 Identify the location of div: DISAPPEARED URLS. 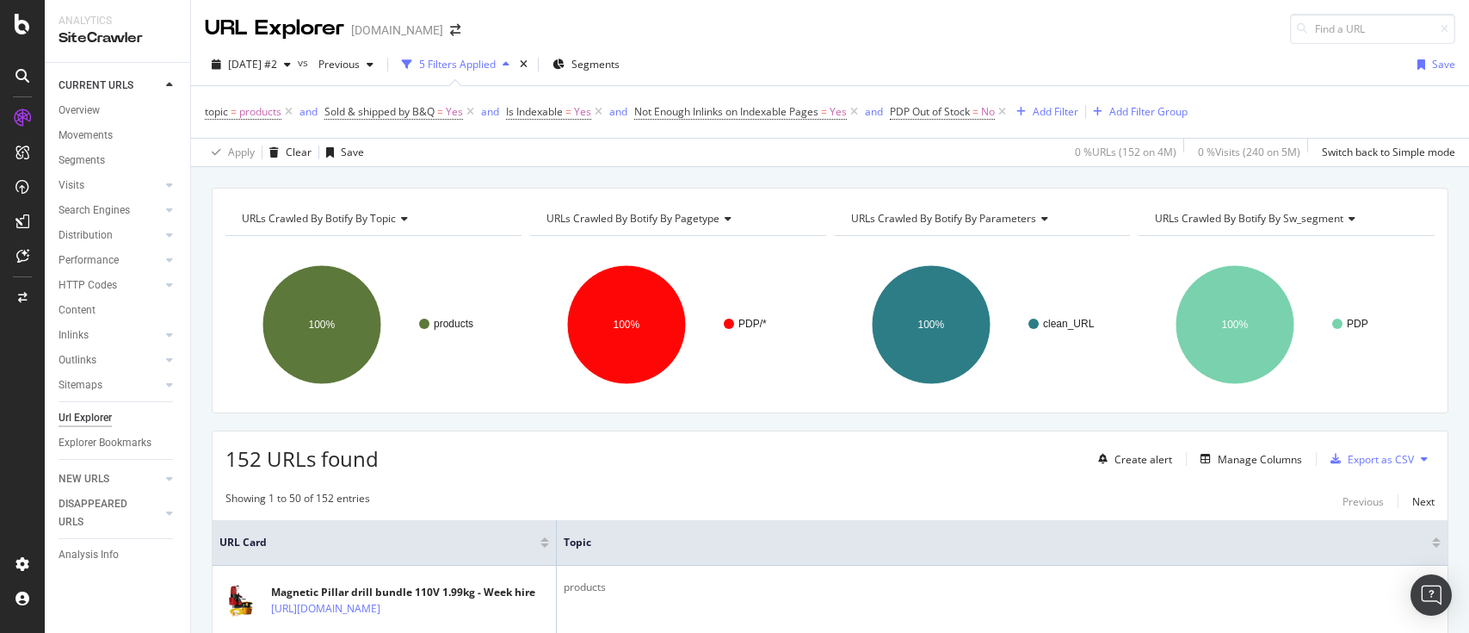
(102, 513).